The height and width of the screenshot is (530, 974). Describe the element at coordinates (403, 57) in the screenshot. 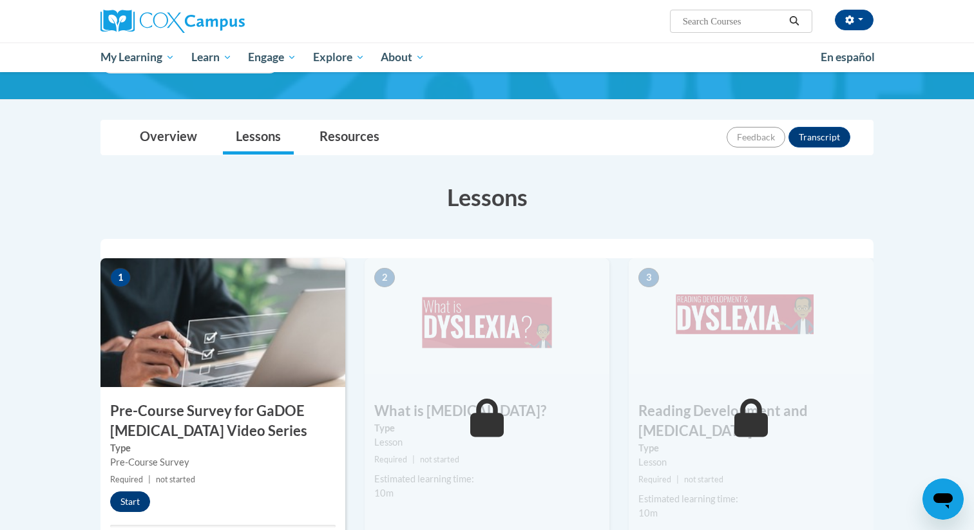

I see `a: About` at that location.